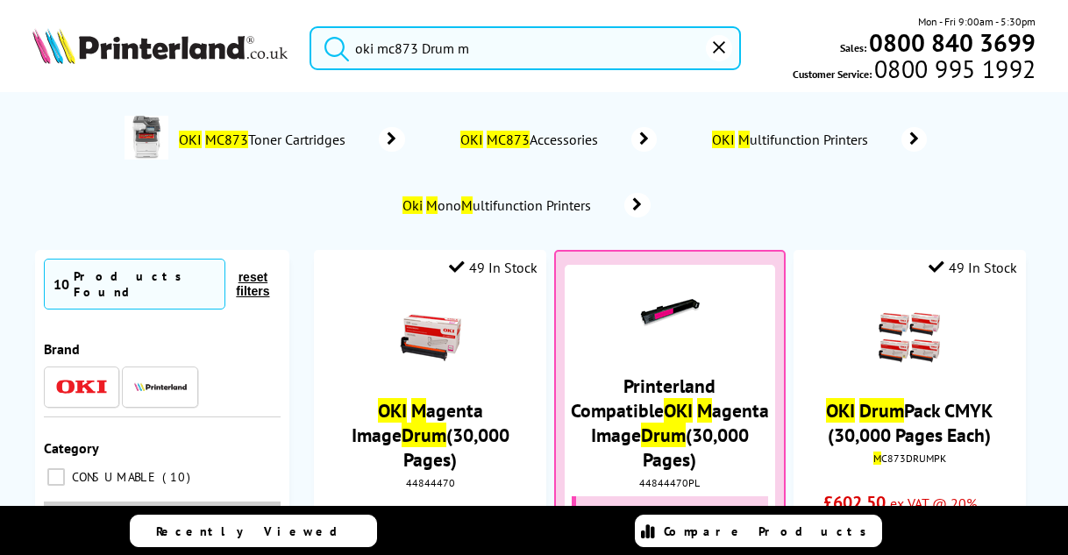 This screenshot has width=1068, height=555. Describe the element at coordinates (146, 138) in the screenshot. I see `img: OKI-MC873-conspage.jpg` at that location.